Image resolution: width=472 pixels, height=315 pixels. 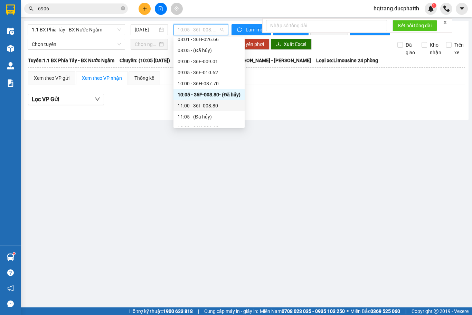 I want to click on button: Lọc VP Gửi, so click(x=66, y=100).